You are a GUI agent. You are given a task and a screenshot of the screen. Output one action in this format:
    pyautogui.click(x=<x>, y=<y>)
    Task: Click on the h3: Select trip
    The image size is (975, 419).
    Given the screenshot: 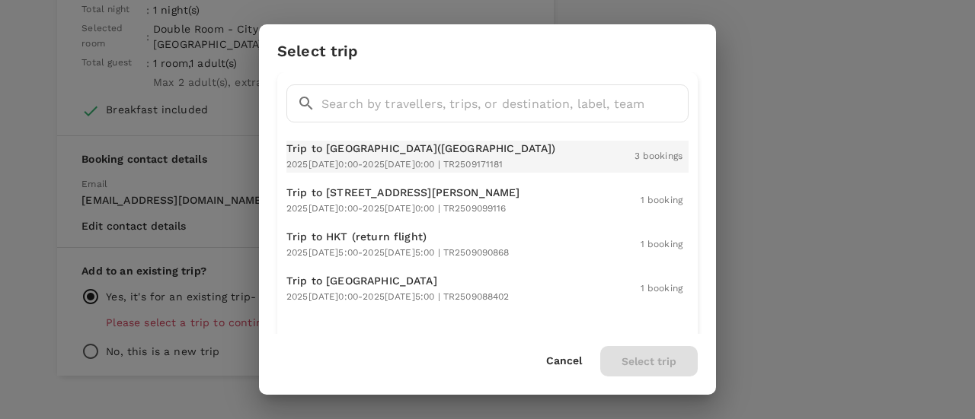 What is the action you would take?
    pyautogui.click(x=317, y=51)
    